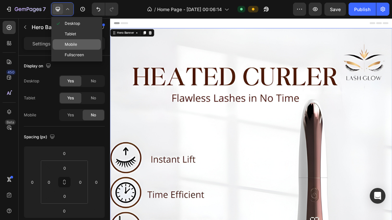 This screenshot has width=392, height=220. I want to click on div: Hero Banner, so click(21, 20).